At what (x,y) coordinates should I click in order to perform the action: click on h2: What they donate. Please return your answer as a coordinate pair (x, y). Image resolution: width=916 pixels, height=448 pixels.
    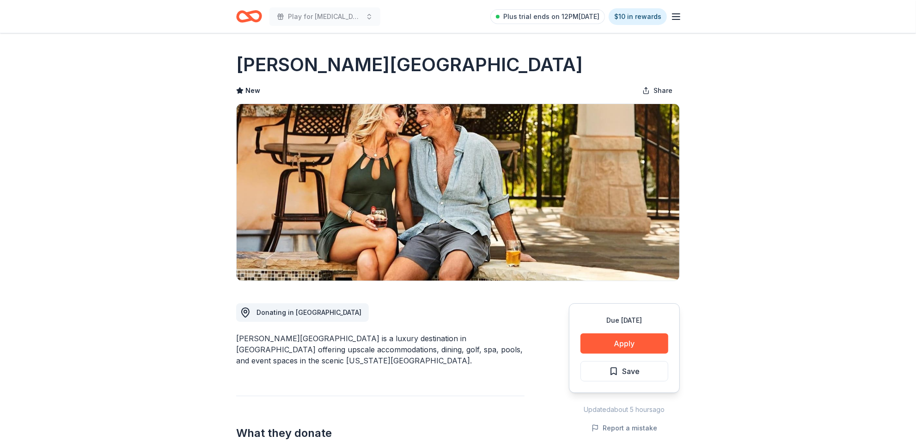
    Looking at the image, I should click on (381, 433).